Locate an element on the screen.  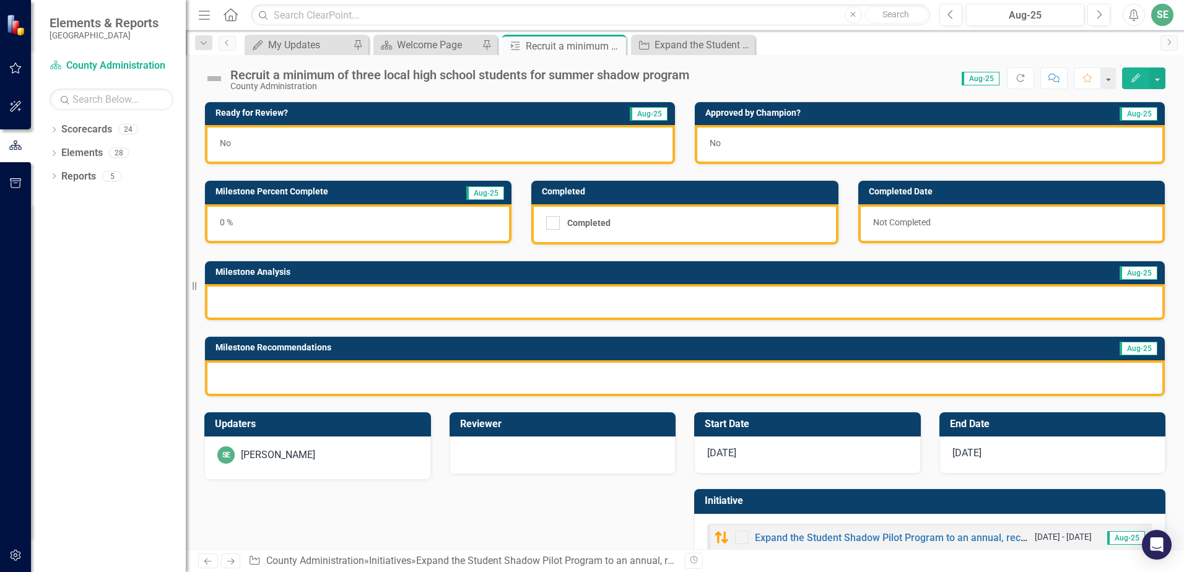
h3: Completed Date is located at coordinates (1014, 191).